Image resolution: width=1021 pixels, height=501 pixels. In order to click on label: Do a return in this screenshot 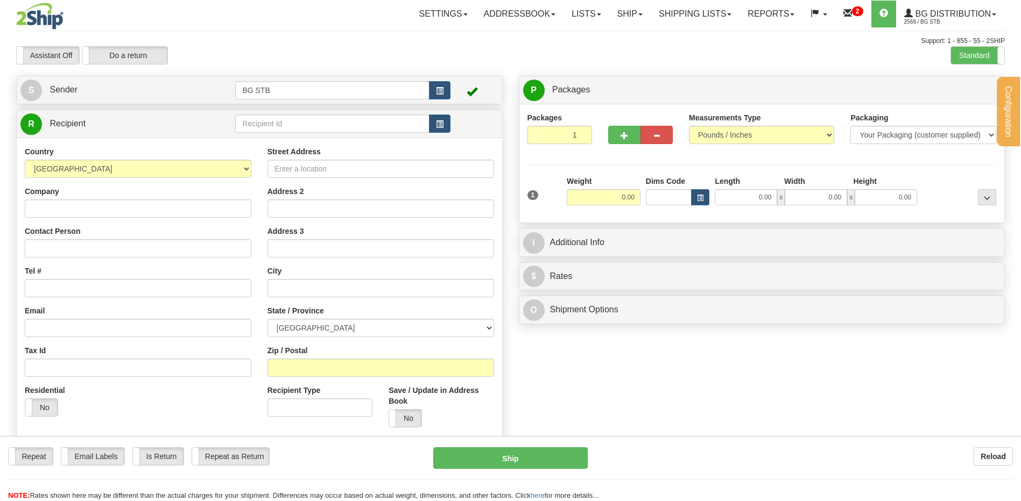, I will do `click(125, 55)`.